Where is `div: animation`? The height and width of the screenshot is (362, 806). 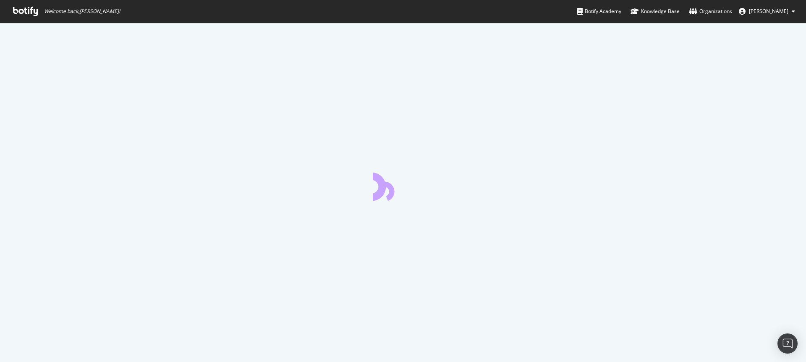
div: animation is located at coordinates (403, 186).